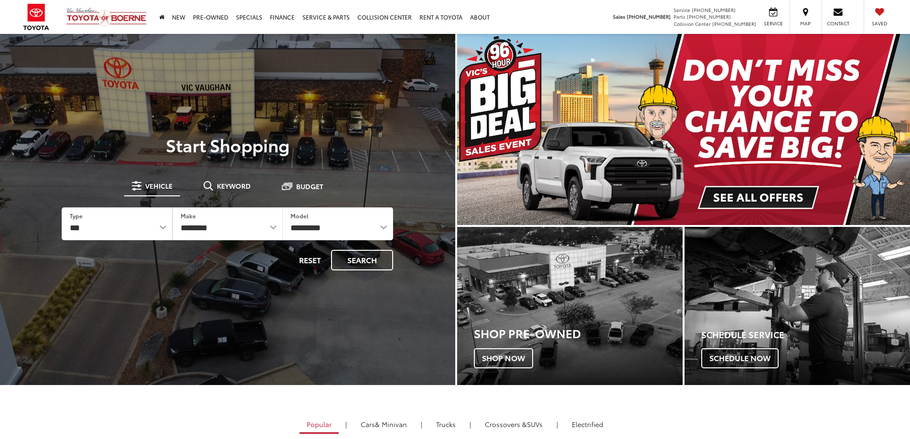  What do you see at coordinates (514, 424) in the screenshot?
I see `a: SUVs` at bounding box center [514, 424].